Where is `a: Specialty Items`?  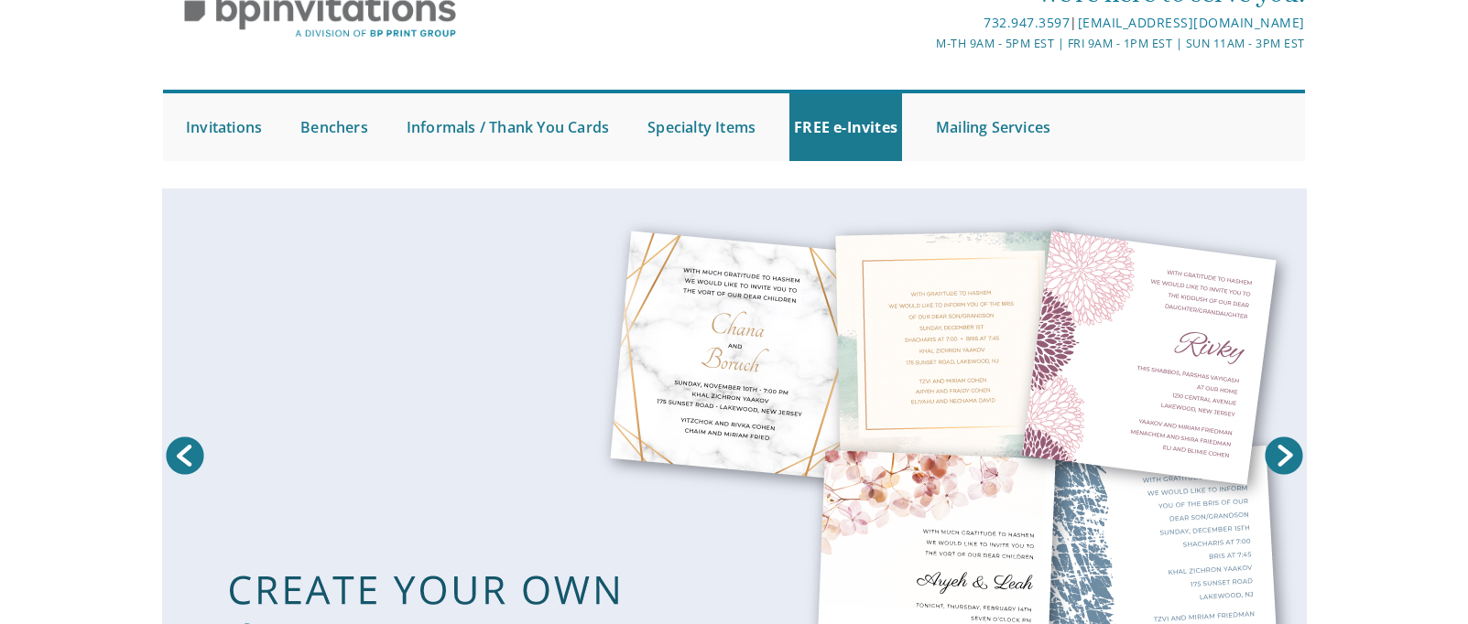
a: Specialty Items is located at coordinates (701, 127).